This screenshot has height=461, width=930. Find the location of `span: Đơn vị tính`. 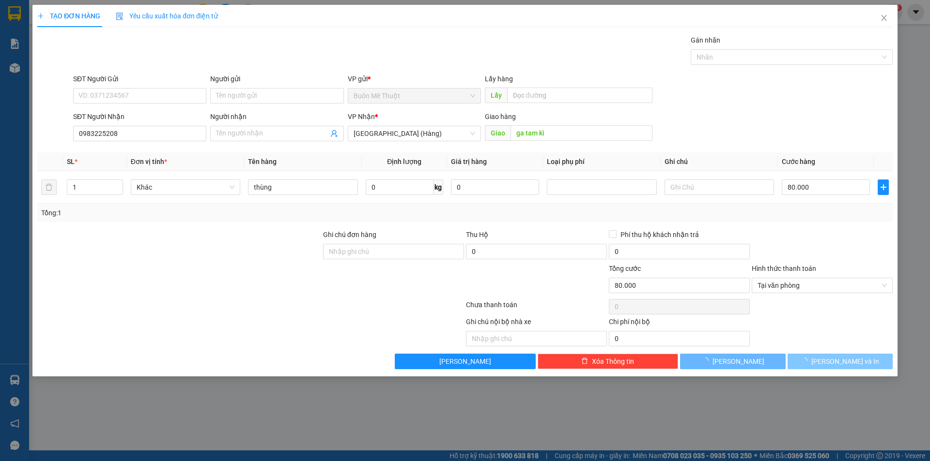

span: Đơn vị tính is located at coordinates (149, 162).